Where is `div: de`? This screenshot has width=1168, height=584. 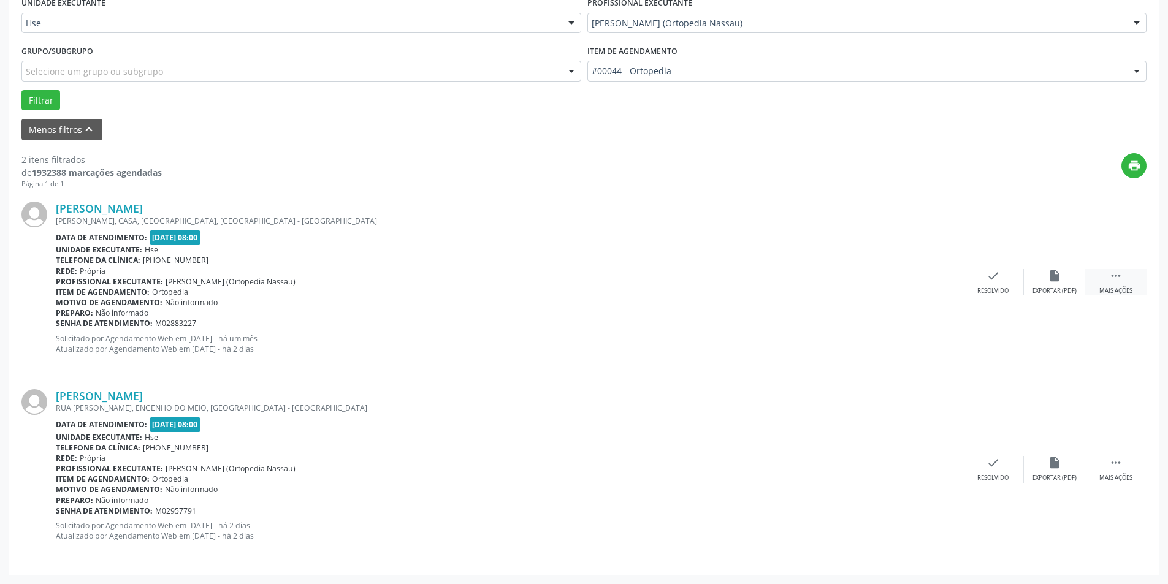 div: de is located at coordinates (91, 172).